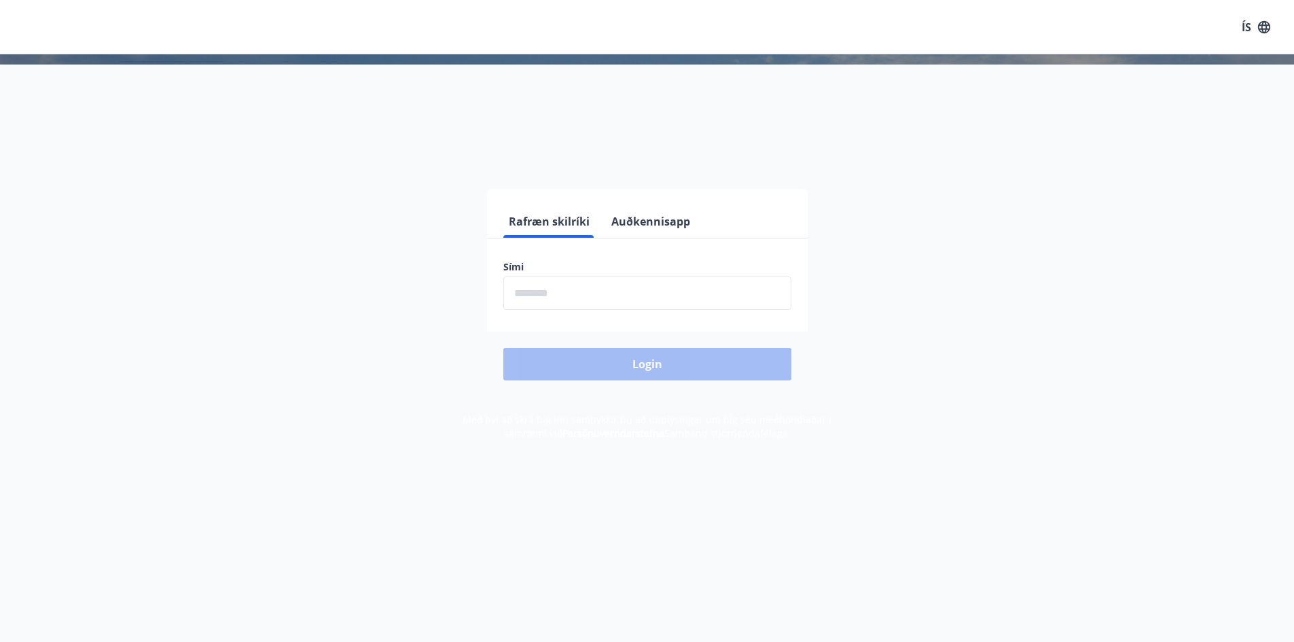  What do you see at coordinates (549, 222) in the screenshot?
I see `button: Rafræn skilríki` at bounding box center [549, 222].